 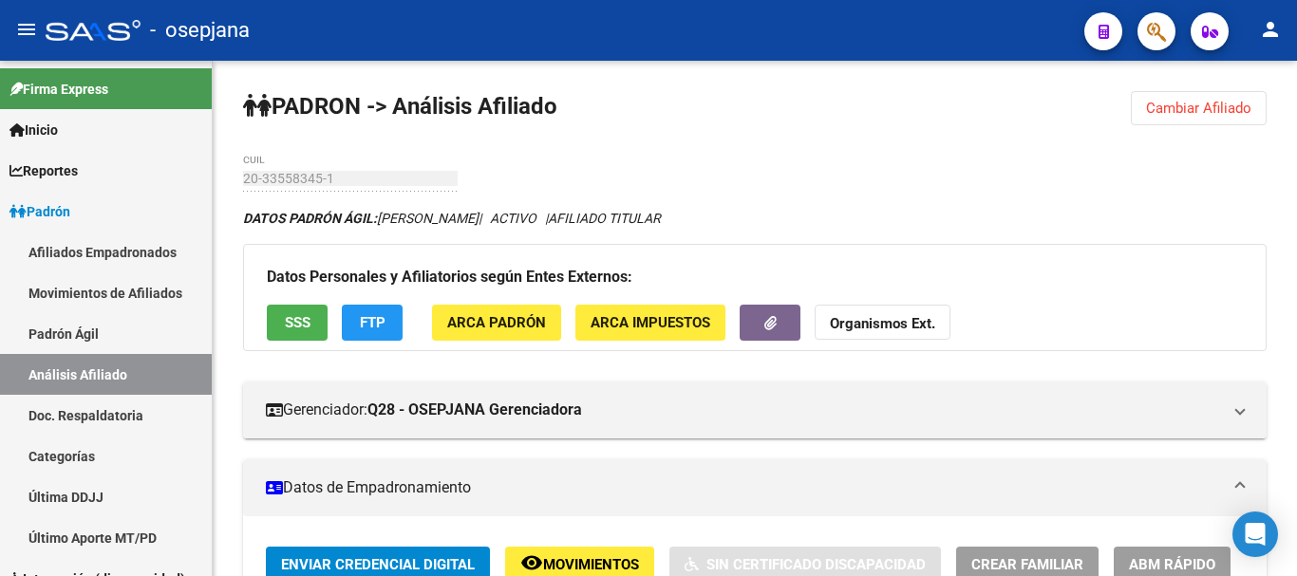 I want to click on button: ARCA Impuestos, so click(x=651, y=322).